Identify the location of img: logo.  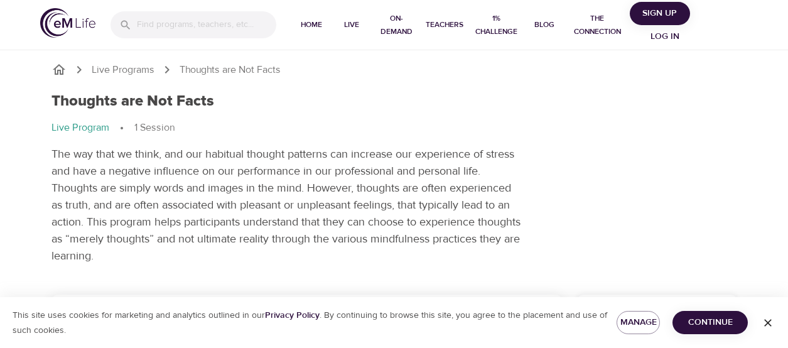
(68, 23).